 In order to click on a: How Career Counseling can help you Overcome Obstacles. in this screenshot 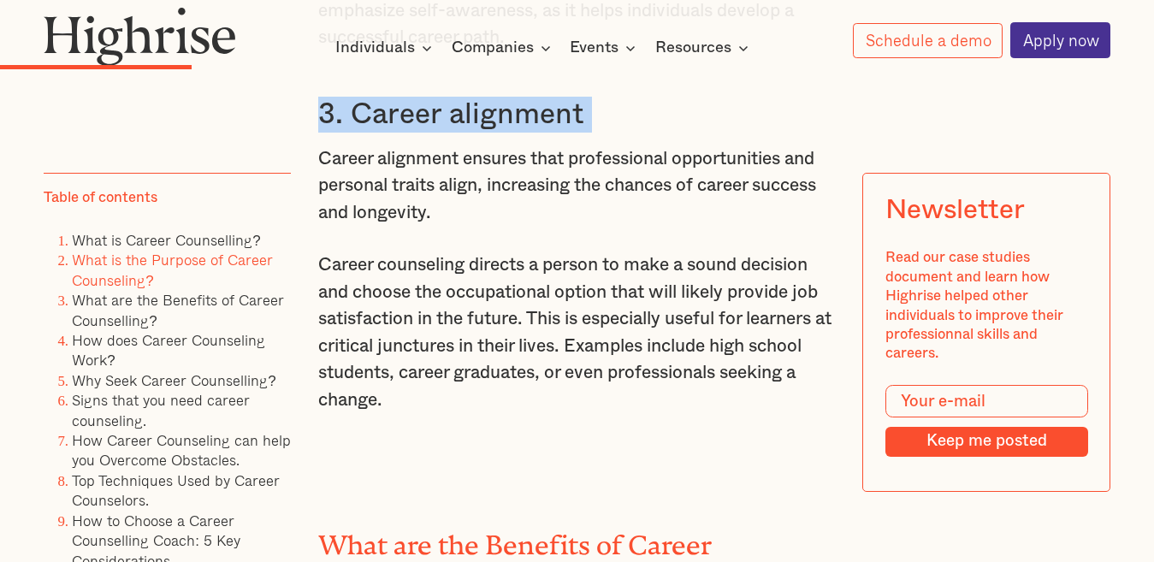, I will do `click(181, 450)`.